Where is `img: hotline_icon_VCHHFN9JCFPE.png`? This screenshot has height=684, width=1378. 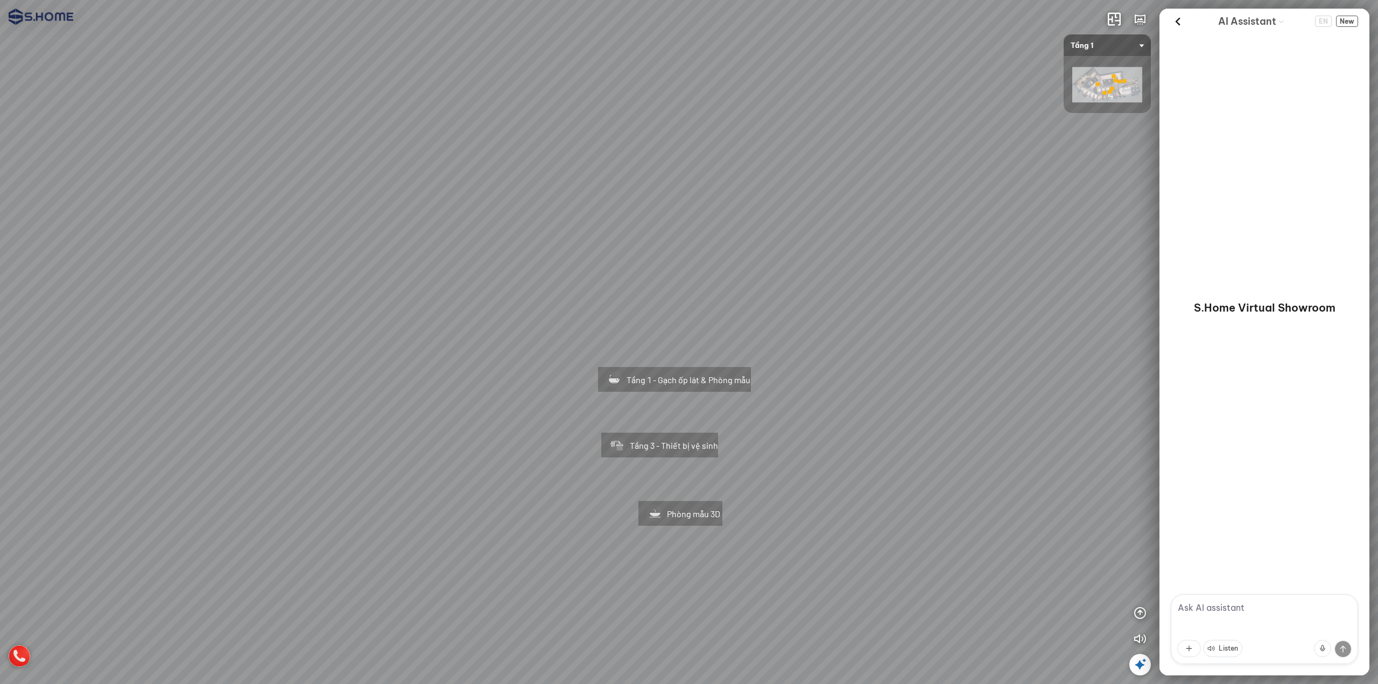 img: hotline_icon_VCHHFN9JCFPE.png is located at coordinates (19, 656).